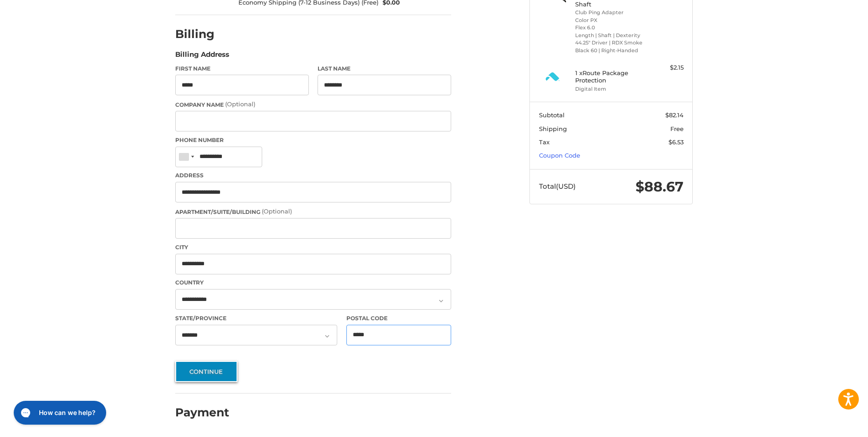 The image size is (868, 437). What do you see at coordinates (676, 142) in the screenshot?
I see `span: $6.53` at bounding box center [676, 142].